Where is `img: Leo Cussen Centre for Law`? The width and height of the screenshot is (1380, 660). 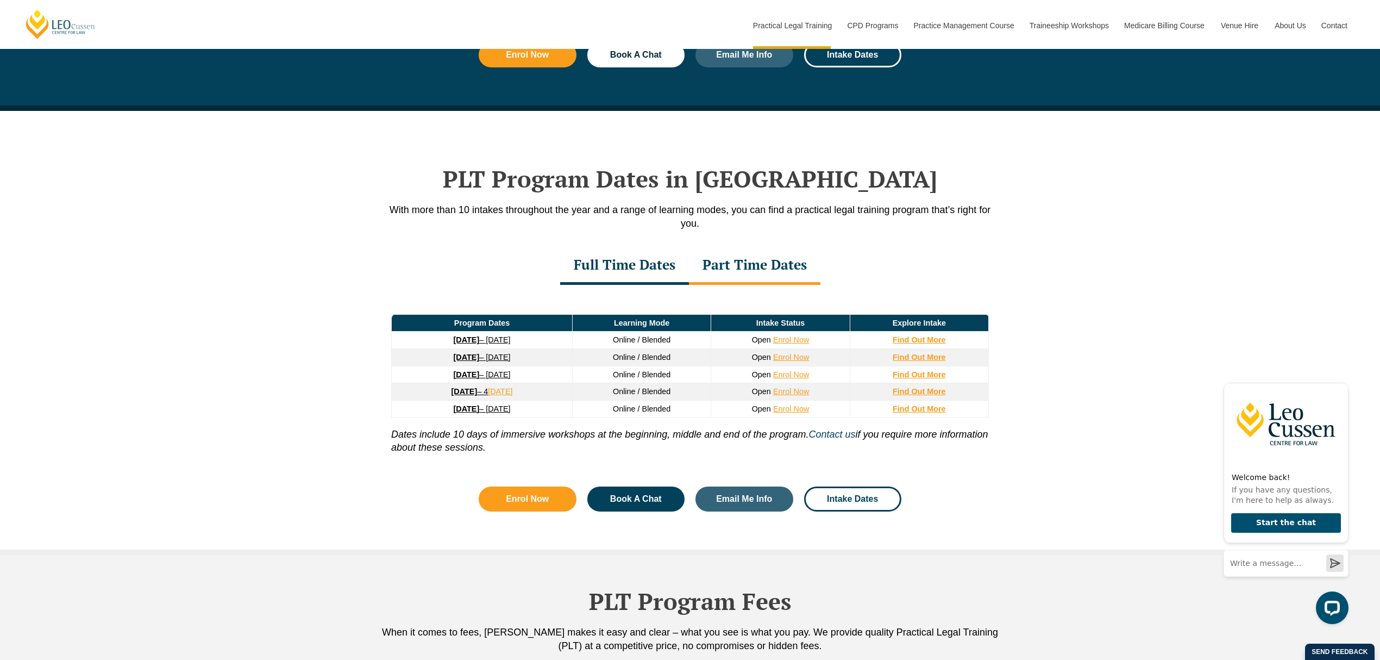
img: Leo Cussen Centre for Law is located at coordinates (71, 62).